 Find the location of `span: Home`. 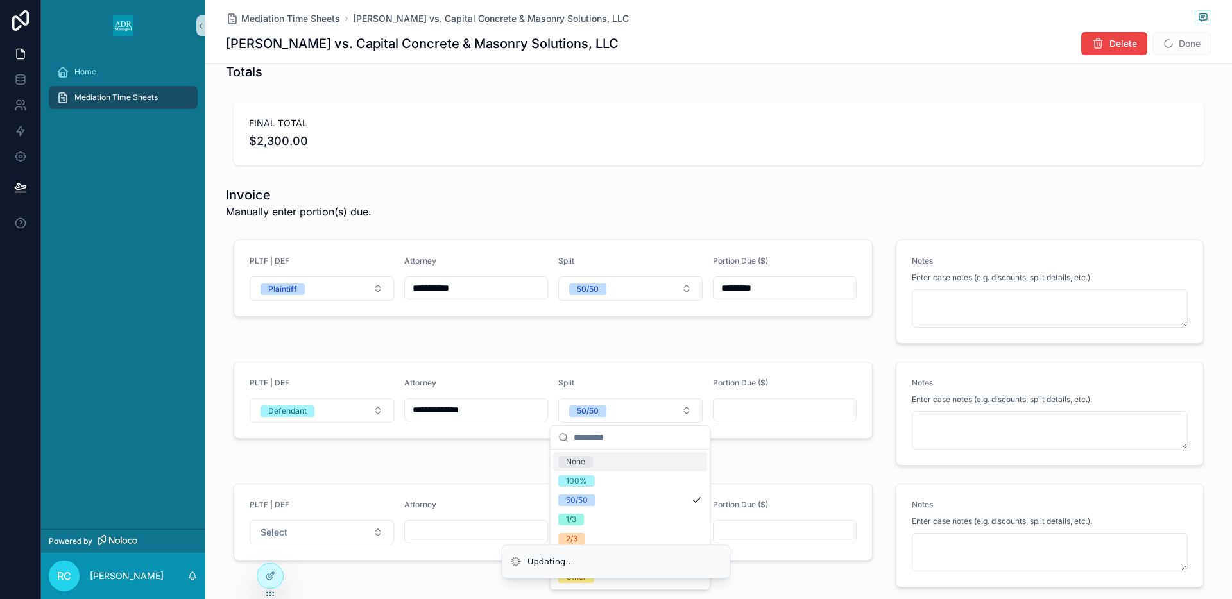

span: Home is located at coordinates (85, 72).